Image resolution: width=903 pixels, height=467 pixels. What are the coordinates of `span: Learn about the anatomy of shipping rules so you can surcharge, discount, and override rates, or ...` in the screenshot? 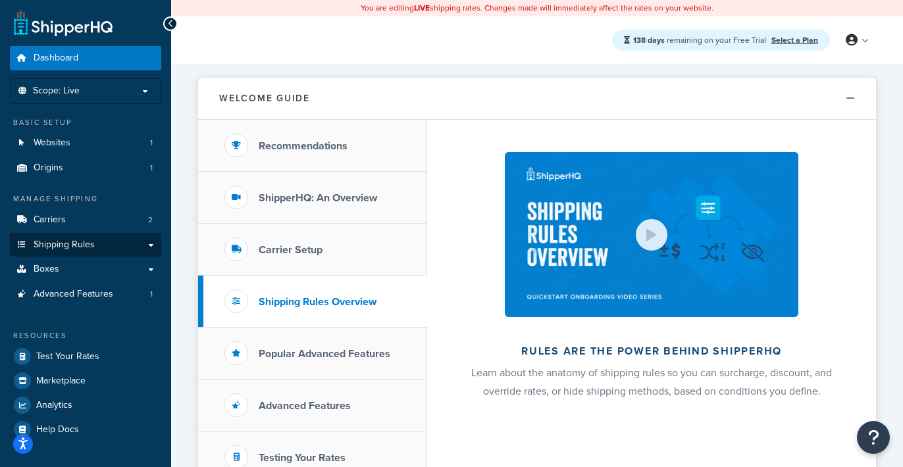 It's located at (652, 382).